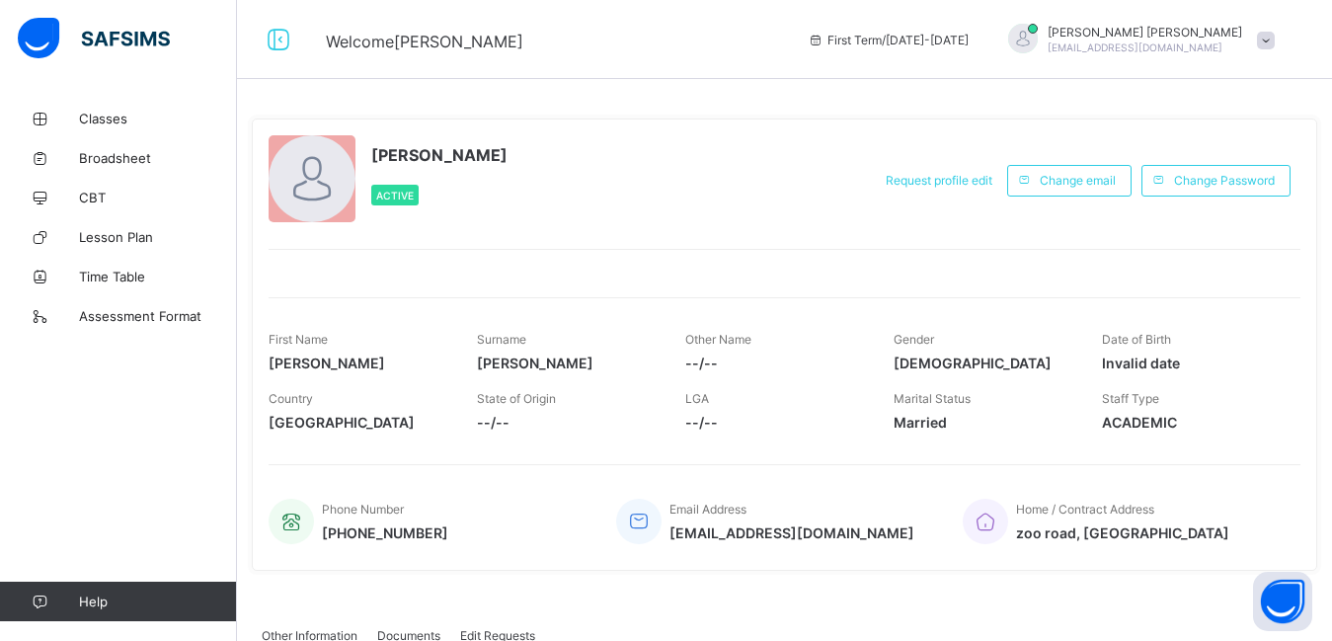 Image resolution: width=1332 pixels, height=641 pixels. I want to click on span: LGA, so click(697, 398).